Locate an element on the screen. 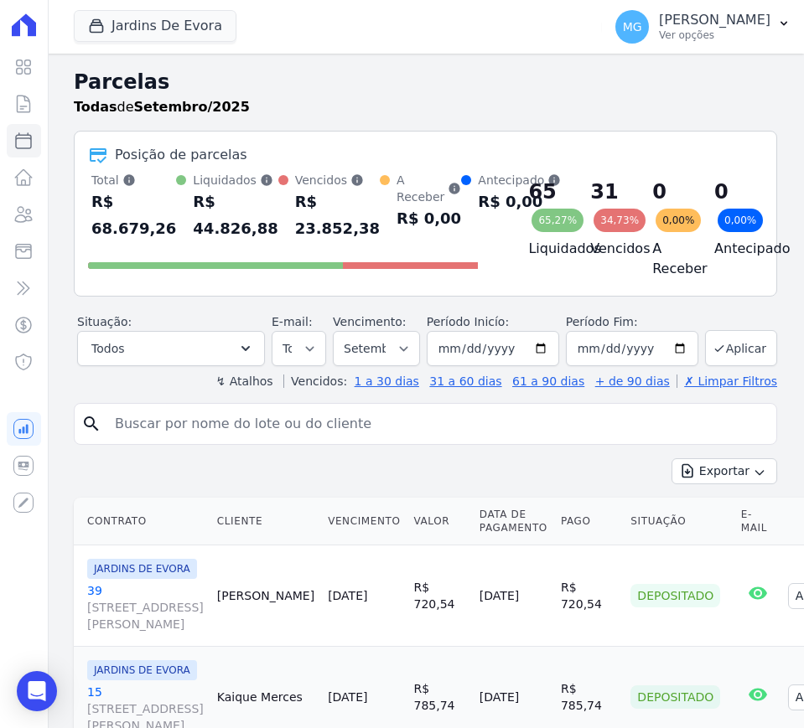 The height and width of the screenshot is (728, 804). th: Data de Pagamento is located at coordinates (513, 521).